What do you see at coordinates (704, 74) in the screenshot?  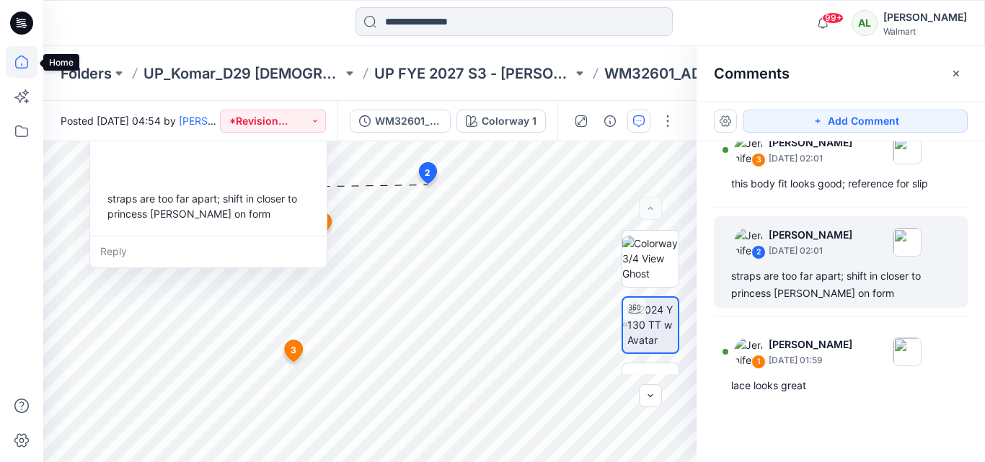 I see `p: WM32601_ADM_ POINTELLE TANK` at bounding box center [704, 74].